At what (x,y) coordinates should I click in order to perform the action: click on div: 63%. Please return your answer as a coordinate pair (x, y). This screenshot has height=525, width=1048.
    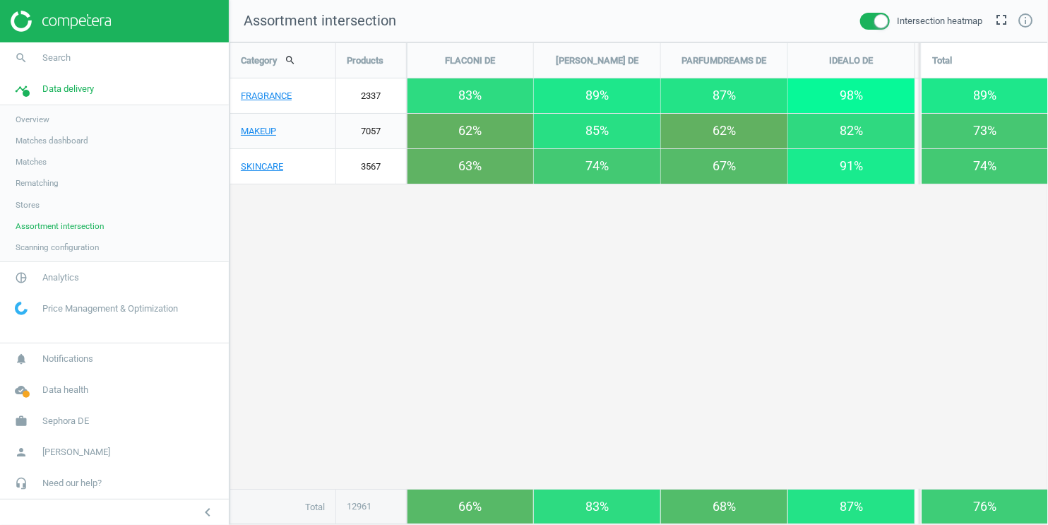
    Looking at the image, I should click on (470, 166).